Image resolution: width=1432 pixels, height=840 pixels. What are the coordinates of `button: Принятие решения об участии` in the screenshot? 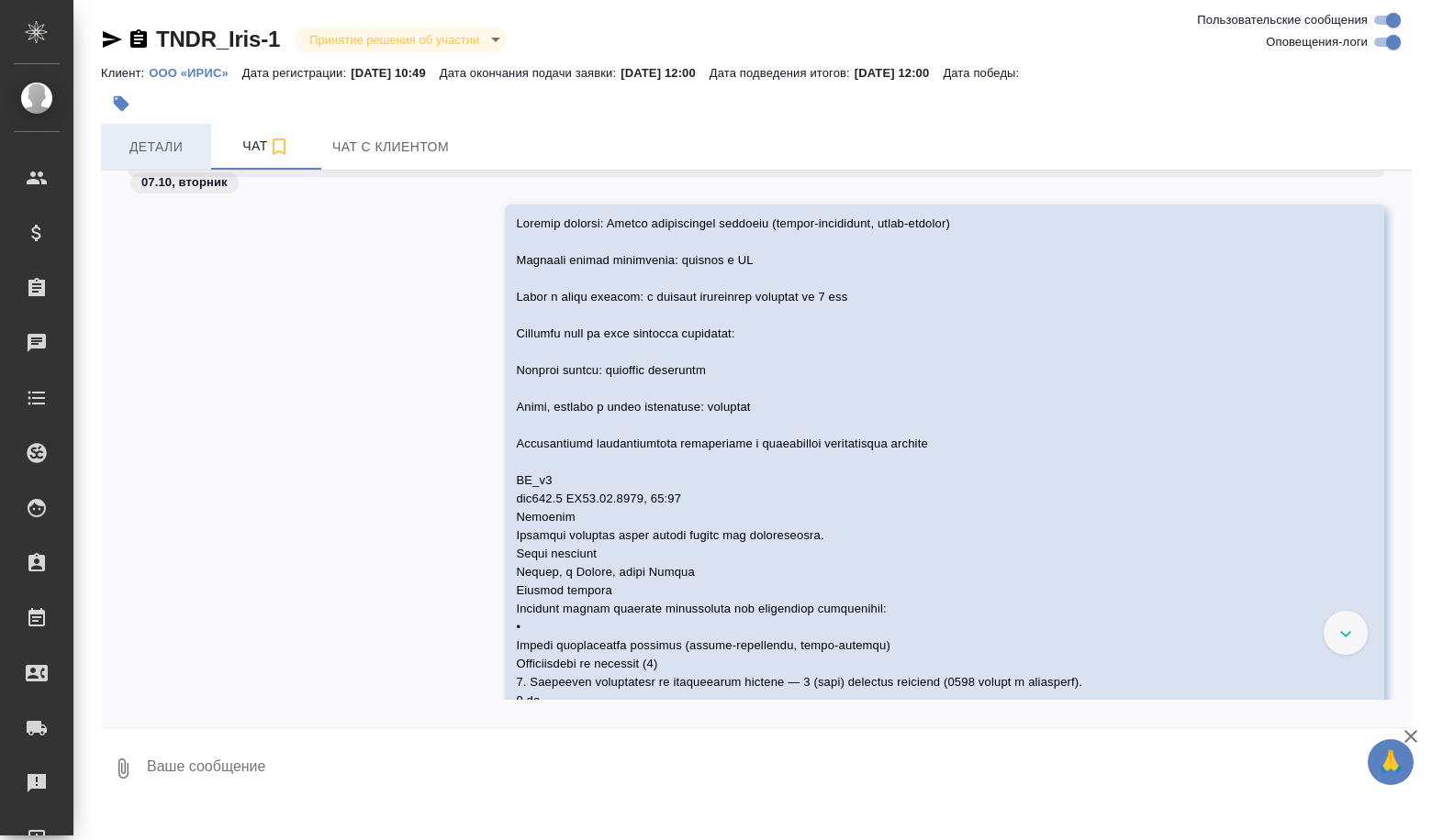 It's located at (393, 40).